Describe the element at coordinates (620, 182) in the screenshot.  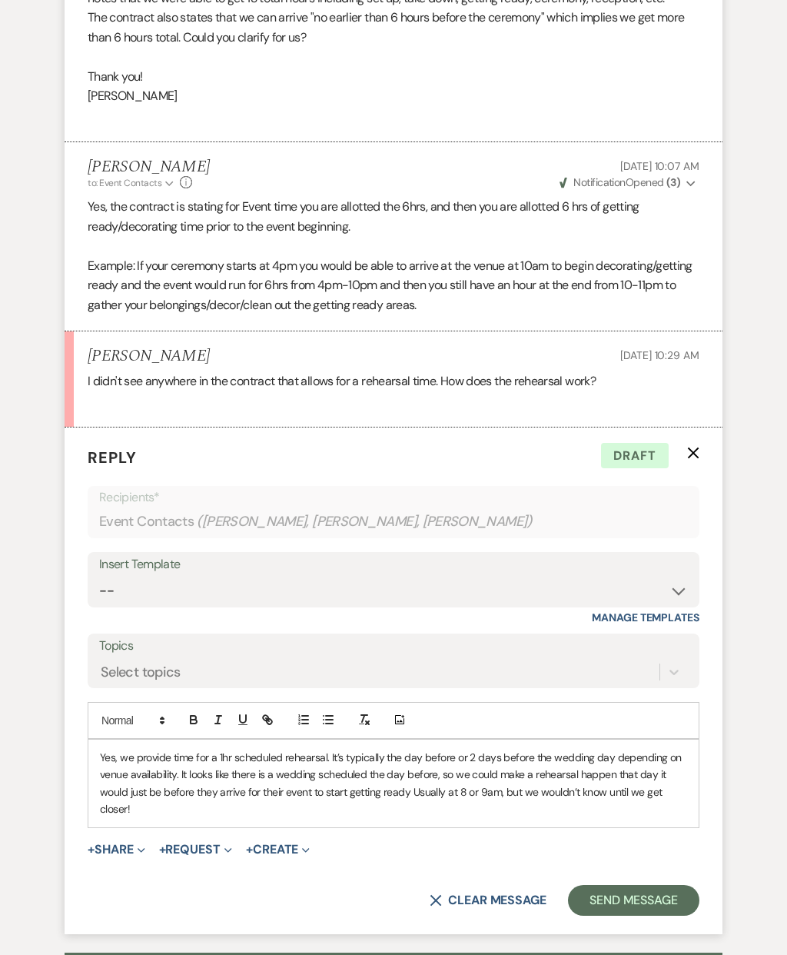
I see `span: Opened` at that location.